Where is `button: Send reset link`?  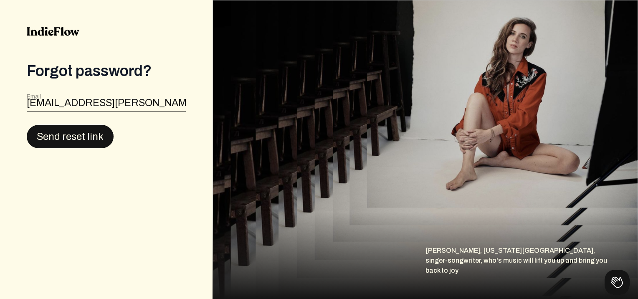
button: Send reset link is located at coordinates (70, 137).